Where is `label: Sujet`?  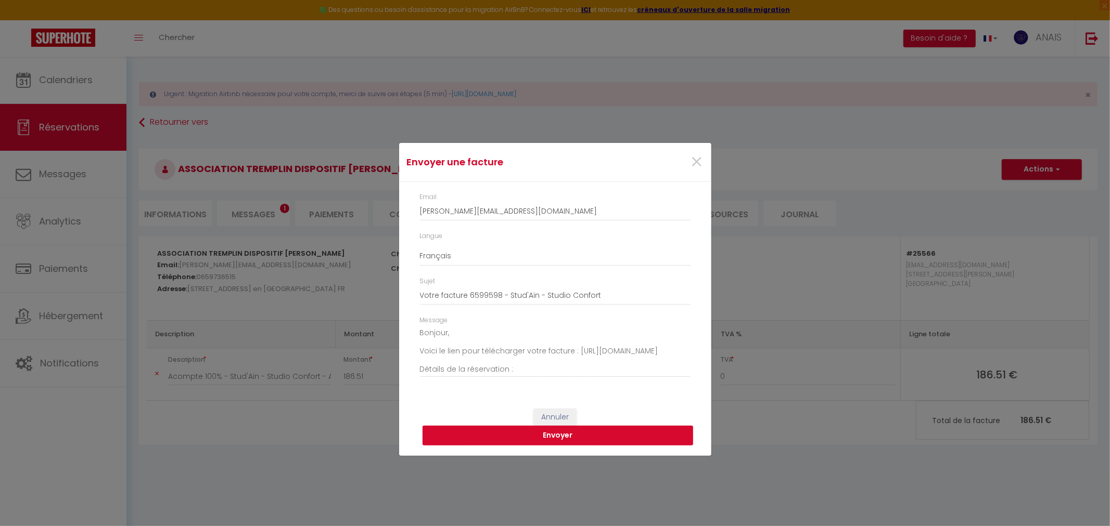 label: Sujet is located at coordinates (428, 281).